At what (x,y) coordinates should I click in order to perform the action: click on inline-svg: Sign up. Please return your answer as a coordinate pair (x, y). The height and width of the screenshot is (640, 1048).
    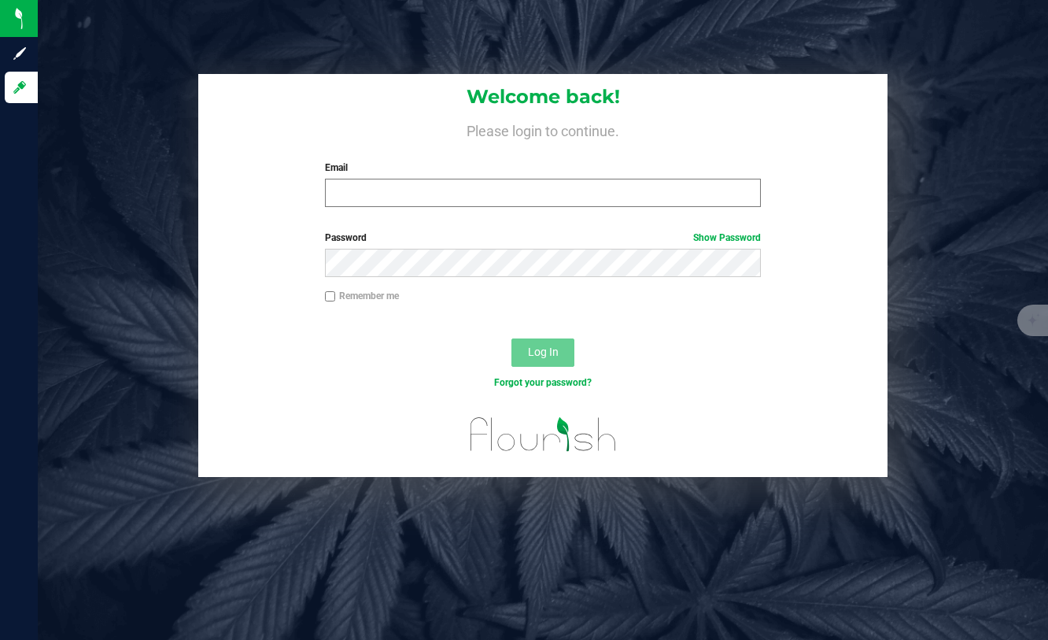
    Looking at the image, I should click on (20, 53).